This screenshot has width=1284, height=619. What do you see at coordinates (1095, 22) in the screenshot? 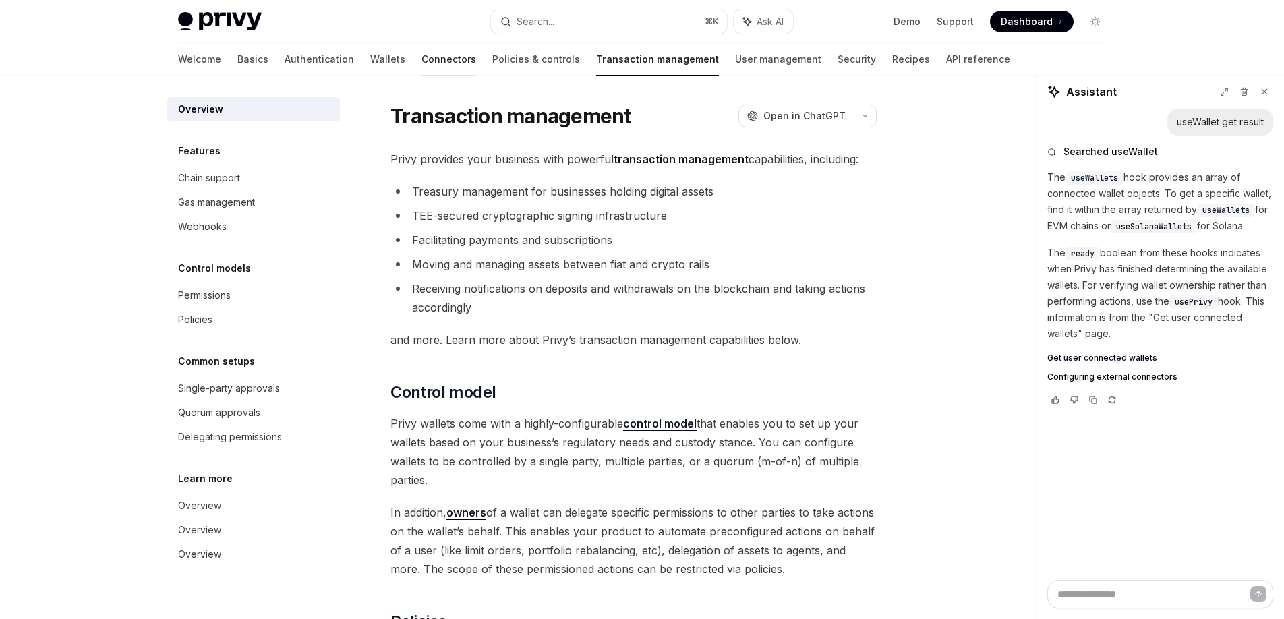
I see `button: Toggle dark mode` at bounding box center [1095, 22].